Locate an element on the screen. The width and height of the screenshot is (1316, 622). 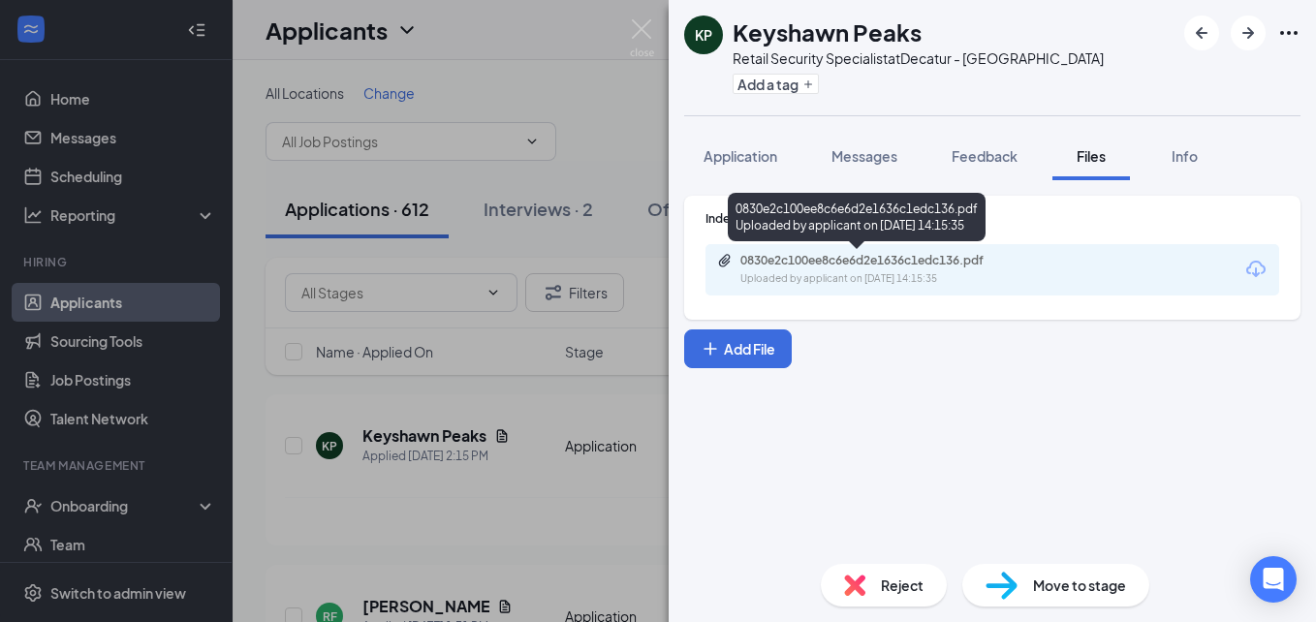
svg: Ellipses is located at coordinates (1289, 33).